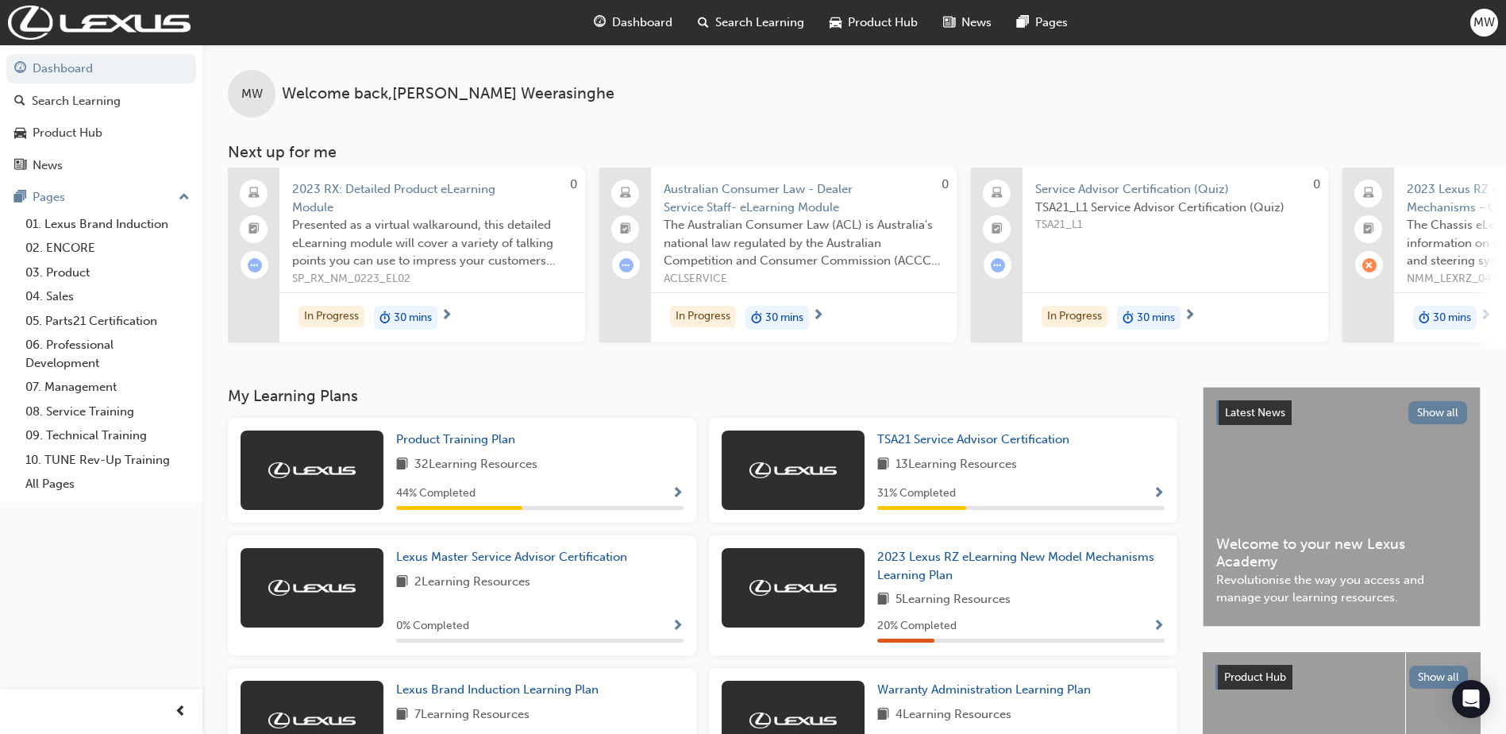 The height and width of the screenshot is (734, 1506). Describe the element at coordinates (873, 22) in the screenshot. I see `a: car-iconProduct Hub` at that location.